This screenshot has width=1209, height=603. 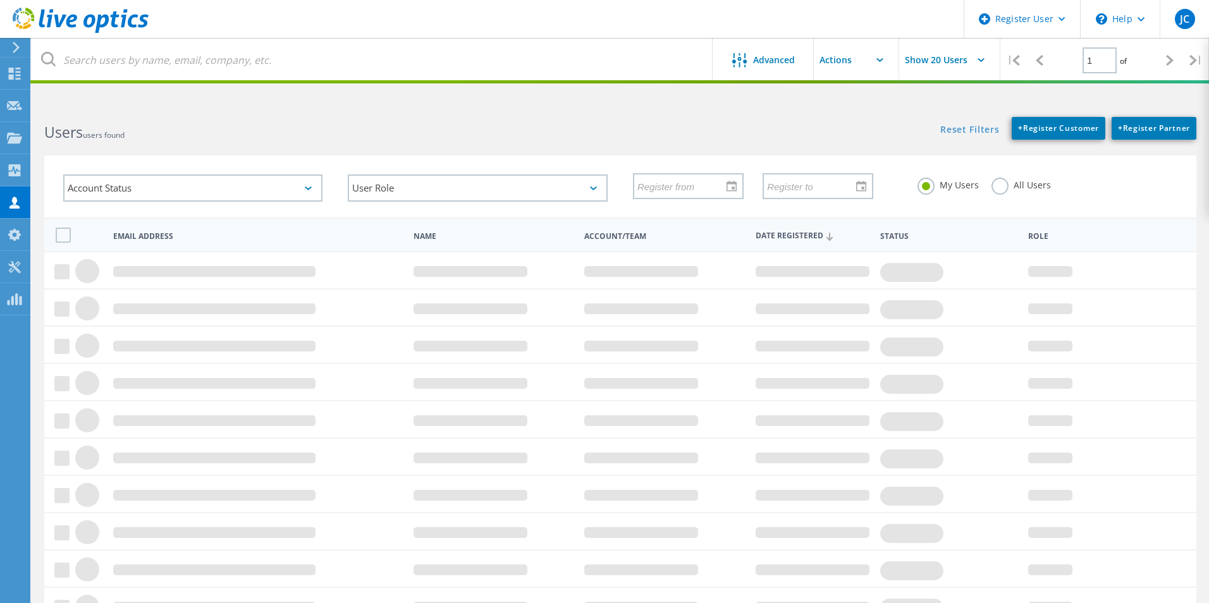 I want to click on span: JC, so click(x=1184, y=19).